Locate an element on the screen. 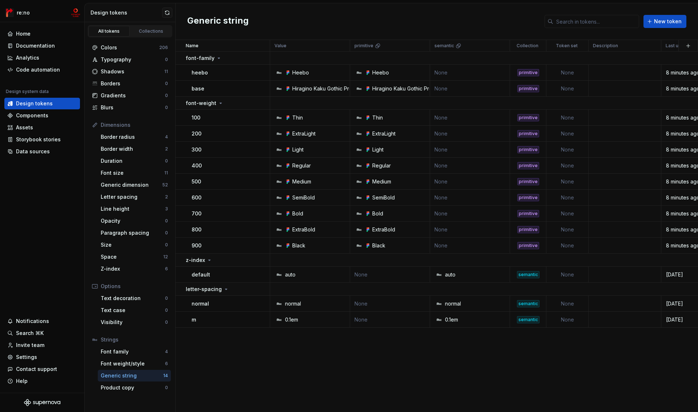  a: Line height3 is located at coordinates (134, 209).